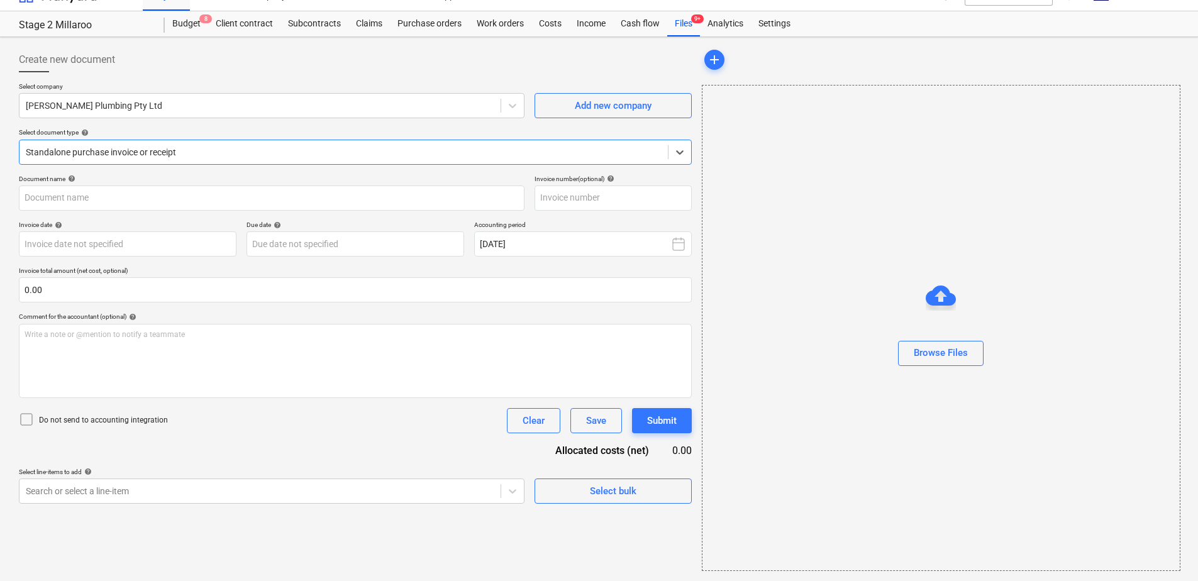 This screenshot has width=1198, height=581. I want to click on button: Submit, so click(661, 421).